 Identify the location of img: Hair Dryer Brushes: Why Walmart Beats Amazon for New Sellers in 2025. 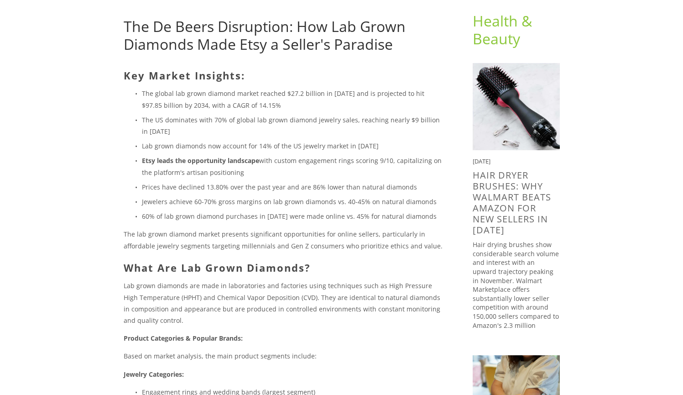
(516, 106).